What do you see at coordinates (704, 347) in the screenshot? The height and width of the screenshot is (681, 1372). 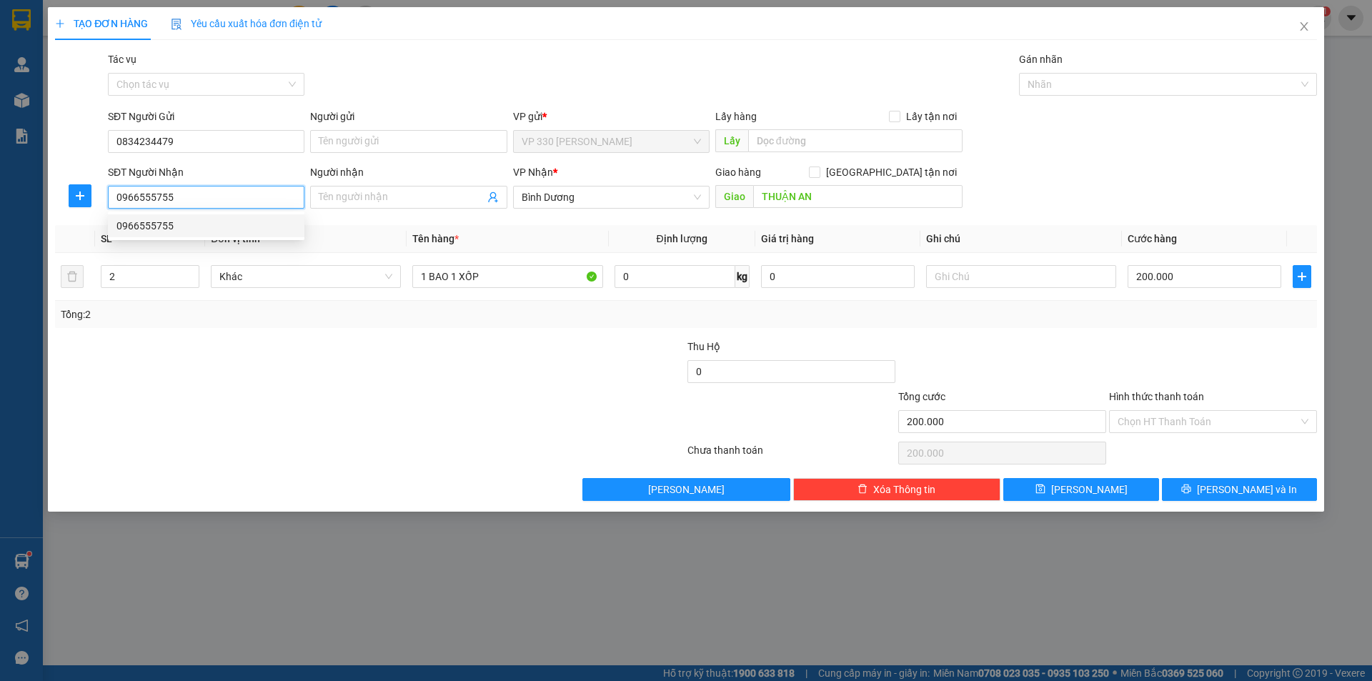 I see `span: Thu Hộ` at bounding box center [704, 347].